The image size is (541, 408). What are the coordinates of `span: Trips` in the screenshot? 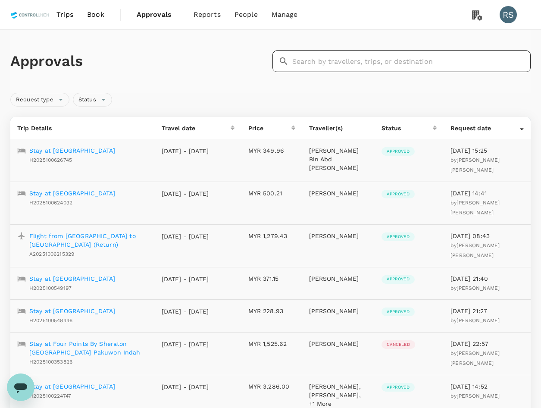 It's located at (65, 15).